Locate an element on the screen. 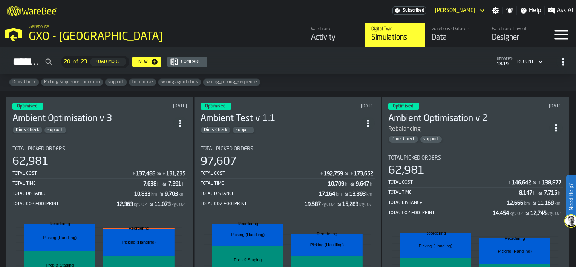 Image resolution: width=576 pixels, height=267 pixels. div: Simulations is located at coordinates (395, 38).